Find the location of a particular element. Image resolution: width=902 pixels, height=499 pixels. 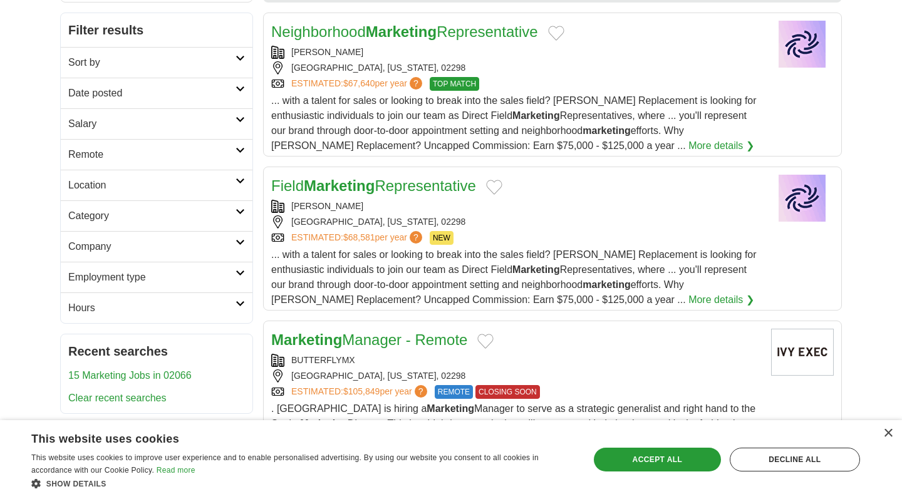

a: ESTIMATED:$67,640per year? is located at coordinates (358, 84).